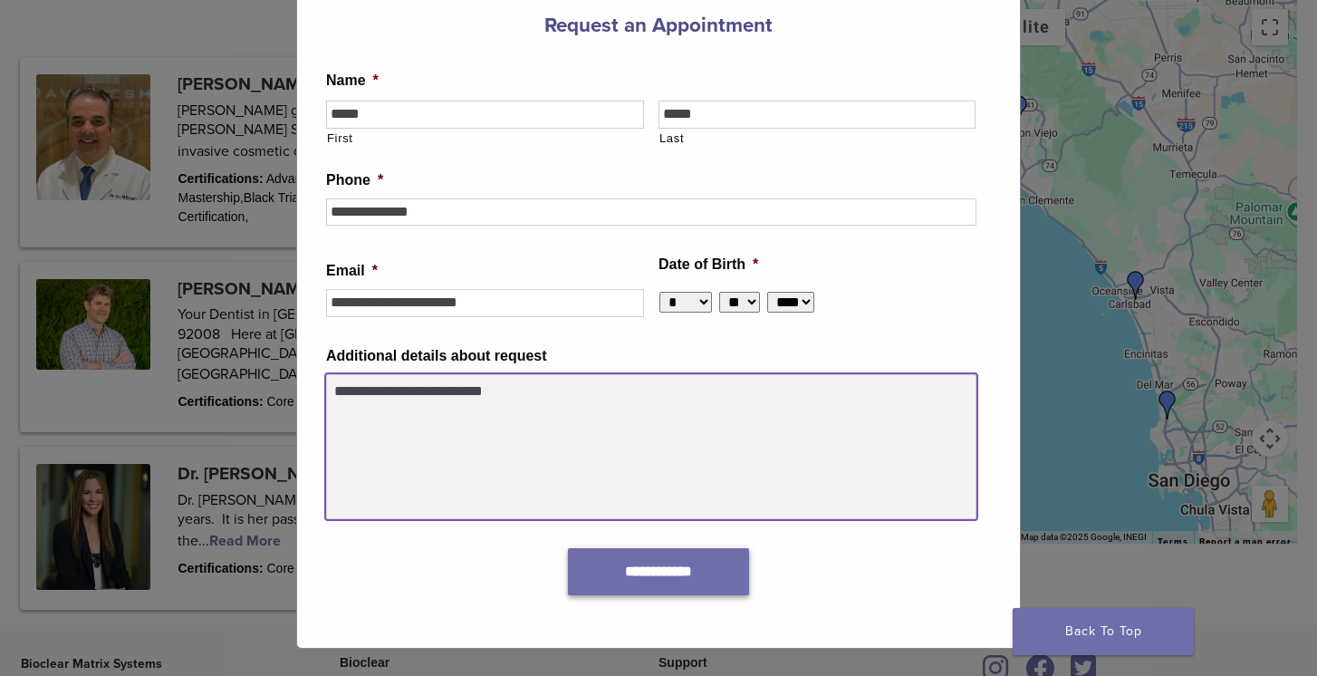 The image size is (1317, 676). I want to click on label: First, so click(485, 139).